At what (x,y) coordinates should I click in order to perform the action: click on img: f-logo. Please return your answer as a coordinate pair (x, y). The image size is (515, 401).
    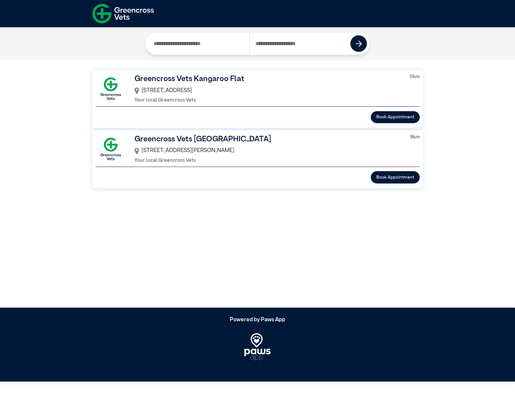
    Looking at the image, I should click on (123, 14).